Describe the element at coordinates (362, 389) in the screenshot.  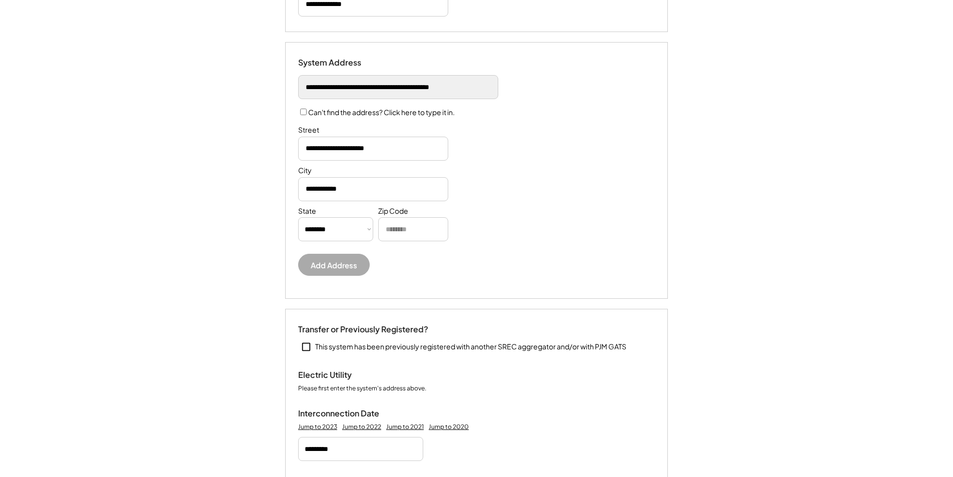
I see `div: Please first enter the system's address above.` at that location.